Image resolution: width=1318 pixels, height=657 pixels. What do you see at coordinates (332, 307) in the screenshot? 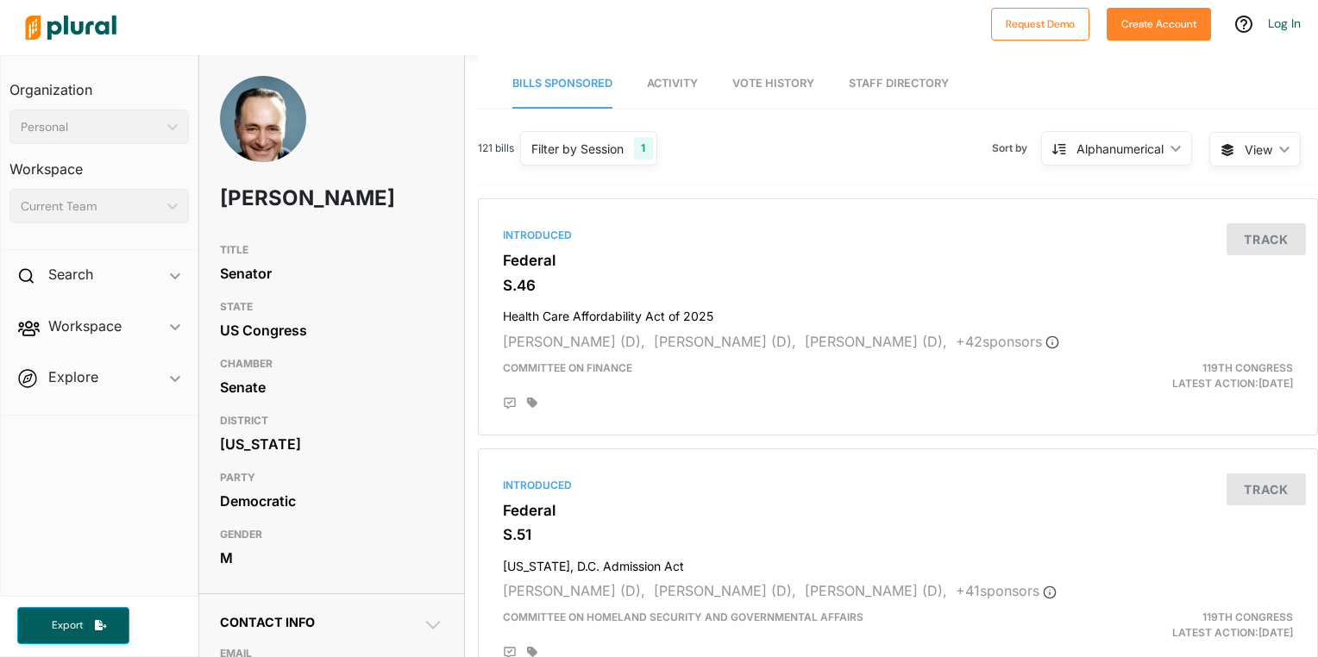
I see `h3: STATE` at bounding box center [332, 307].